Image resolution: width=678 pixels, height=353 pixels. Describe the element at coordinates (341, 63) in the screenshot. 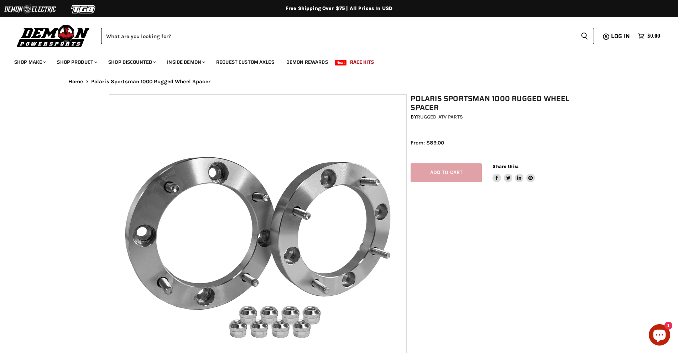

I see `span: New!` at that location.